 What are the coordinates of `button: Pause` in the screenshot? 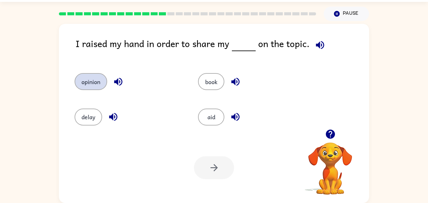 It's located at (346, 14).